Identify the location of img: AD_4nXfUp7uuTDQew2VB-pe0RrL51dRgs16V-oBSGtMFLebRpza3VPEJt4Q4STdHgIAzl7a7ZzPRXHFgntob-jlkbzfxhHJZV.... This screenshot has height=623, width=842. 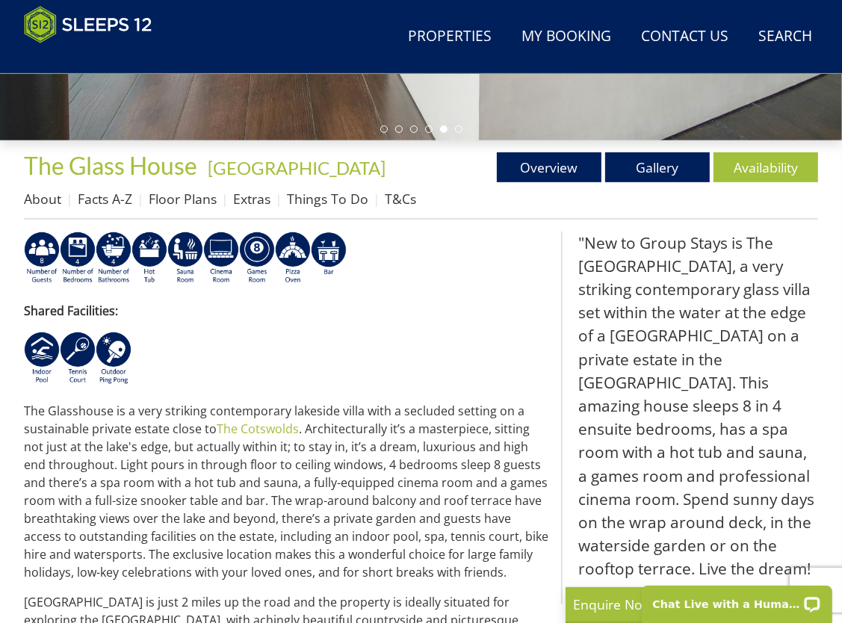
(114, 258).